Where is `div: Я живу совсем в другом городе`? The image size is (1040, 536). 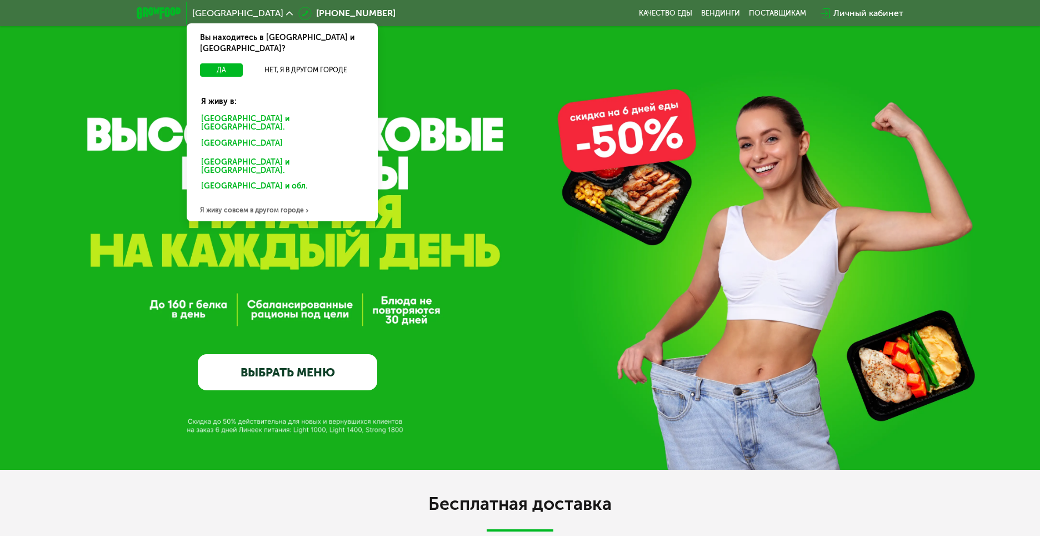
div: Я живу совсем в другом городе is located at coordinates (282, 210).